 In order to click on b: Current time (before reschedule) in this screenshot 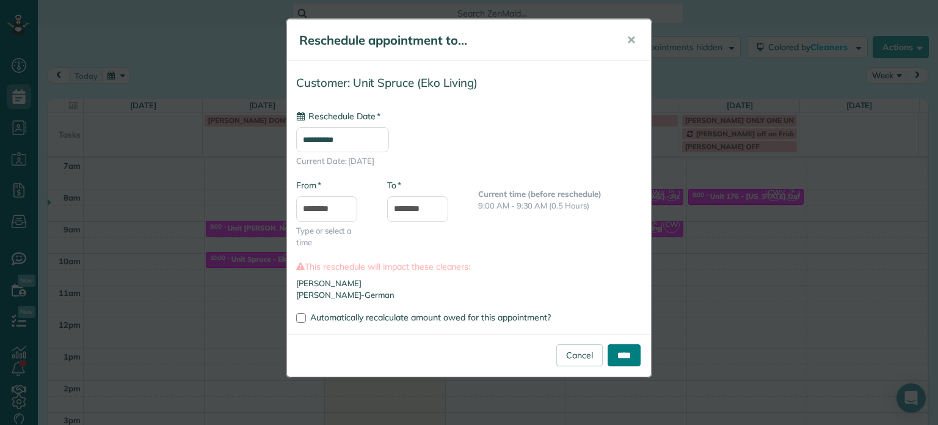, I will do `click(540, 194)`.